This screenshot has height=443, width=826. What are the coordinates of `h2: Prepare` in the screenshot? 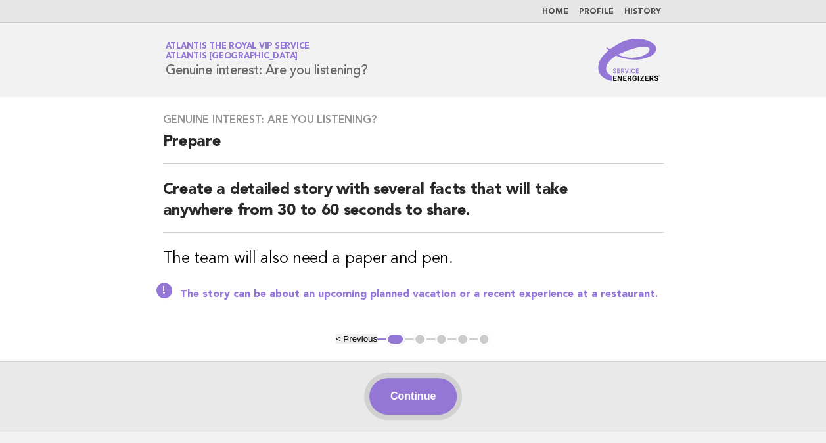 It's located at (413, 147).